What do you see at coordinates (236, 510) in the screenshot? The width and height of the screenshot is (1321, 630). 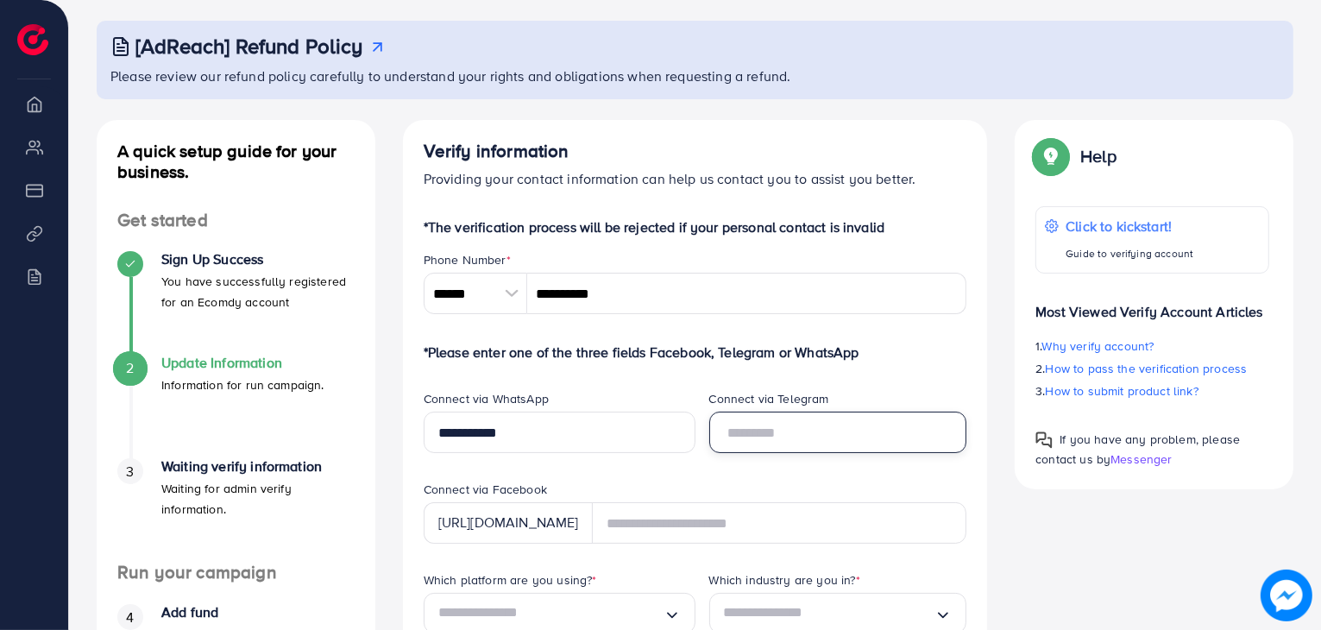 I see `li: Waiting verify information` at bounding box center [236, 510].